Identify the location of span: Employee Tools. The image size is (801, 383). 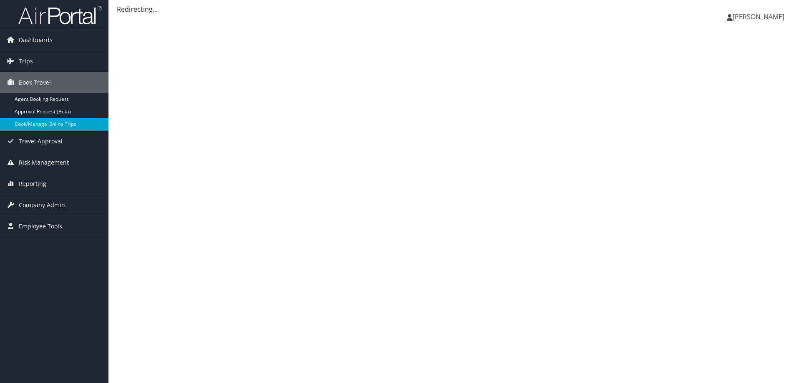
(40, 226).